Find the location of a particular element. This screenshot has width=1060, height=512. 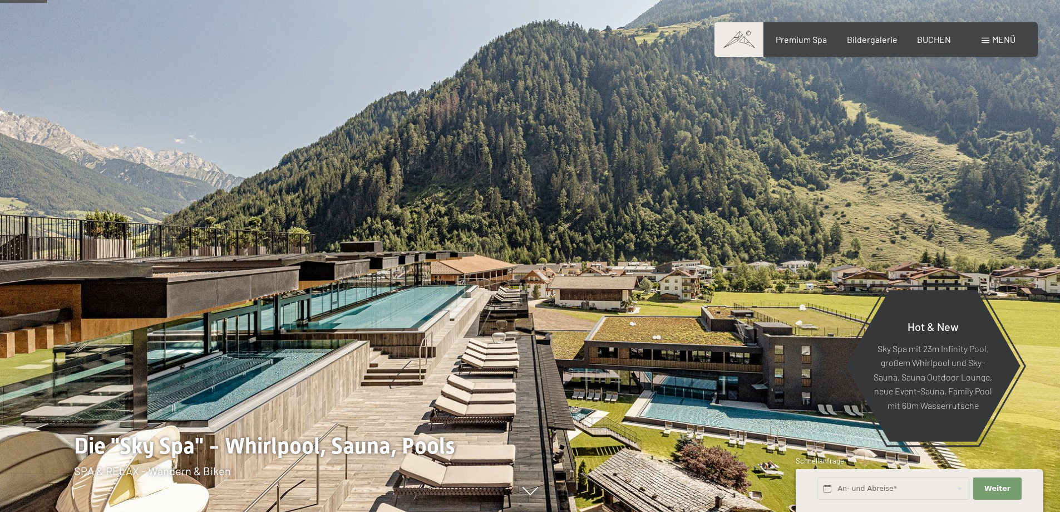

a: BUCHEN is located at coordinates (934, 39).